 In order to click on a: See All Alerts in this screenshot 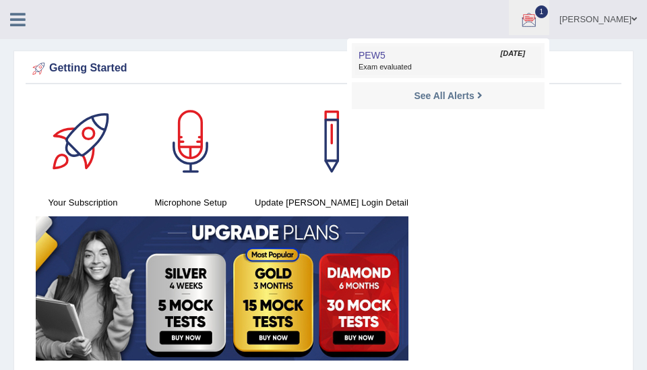, I will do `click(447, 96)`.